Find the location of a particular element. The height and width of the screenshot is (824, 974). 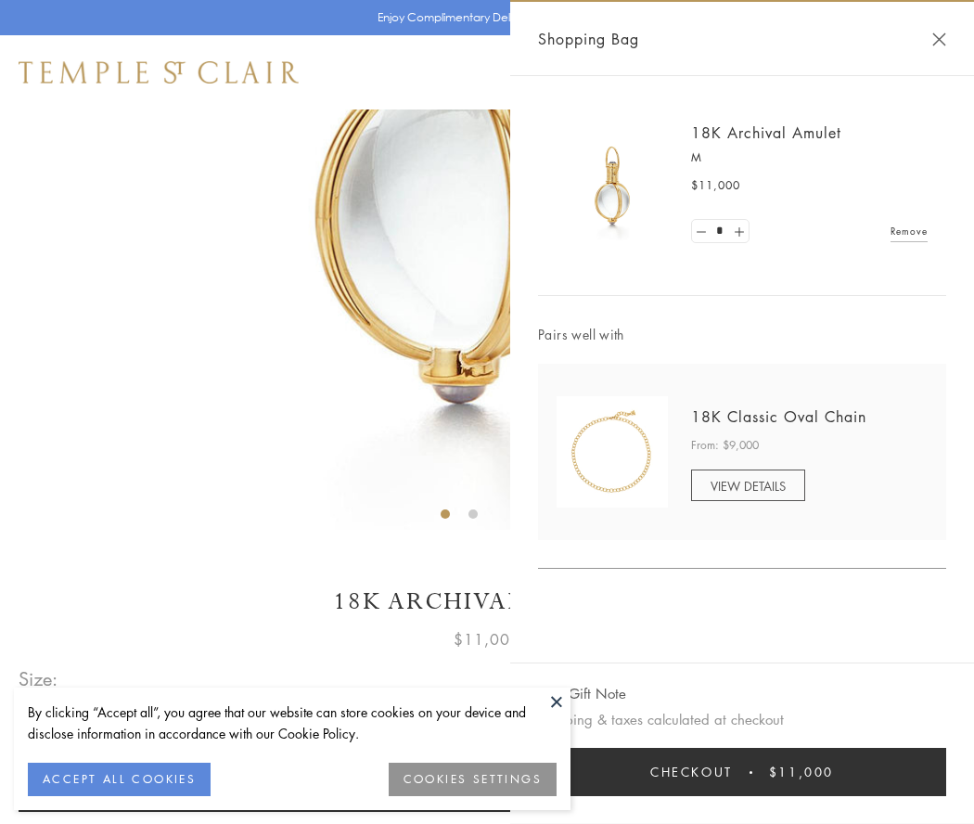

a: 18K Archival Amulet is located at coordinates (766, 133).